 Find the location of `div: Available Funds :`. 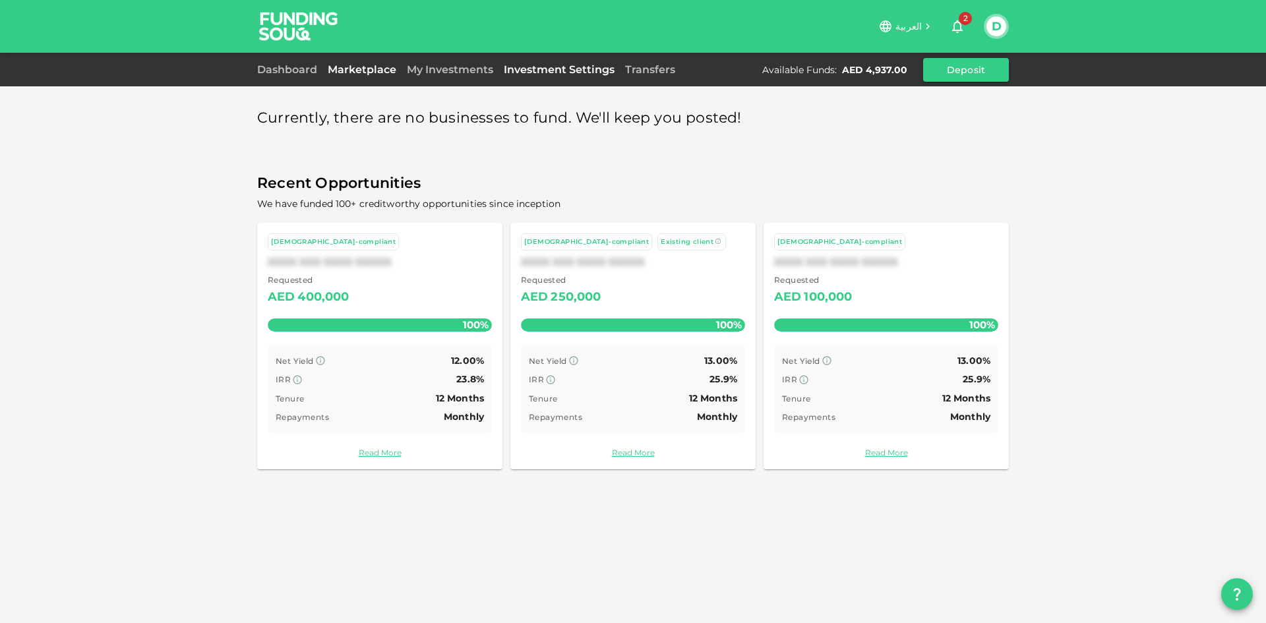

div: Available Funds : is located at coordinates (799, 70).